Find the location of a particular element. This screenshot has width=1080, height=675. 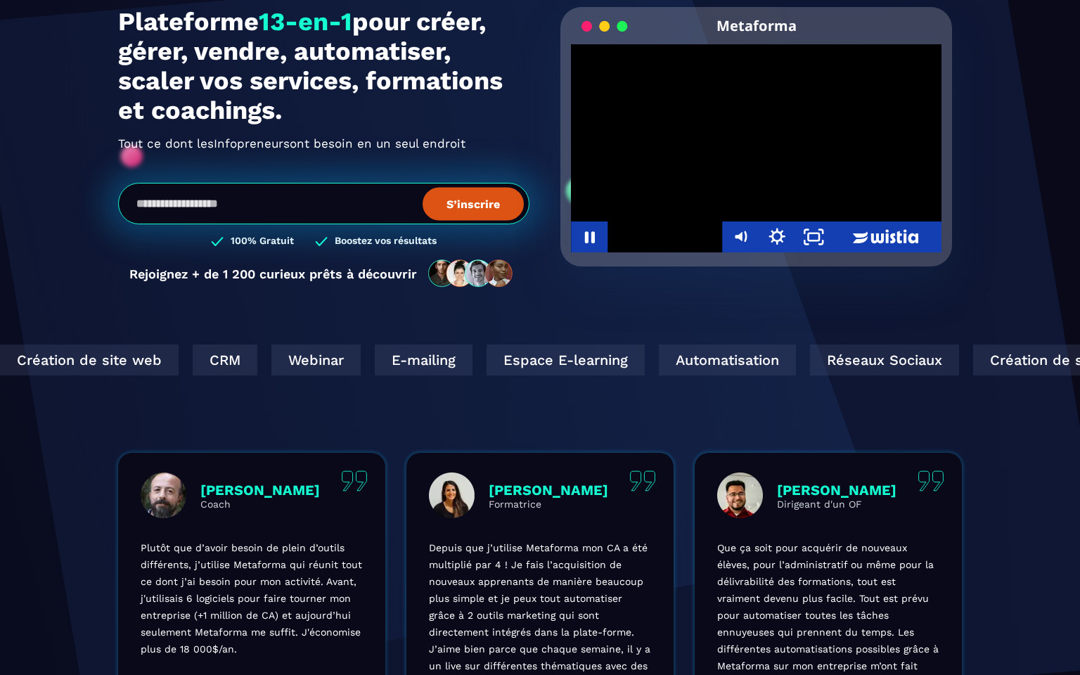

span: Infopreneurs is located at coordinates (252, 142).